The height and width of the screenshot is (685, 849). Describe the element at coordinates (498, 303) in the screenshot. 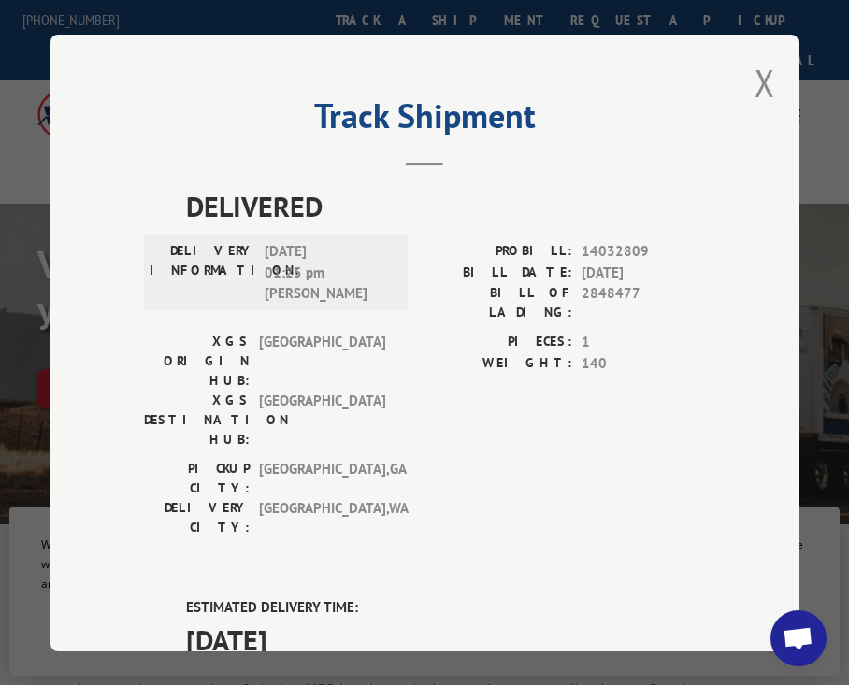

I see `label: BILL OF LADING:` at that location.